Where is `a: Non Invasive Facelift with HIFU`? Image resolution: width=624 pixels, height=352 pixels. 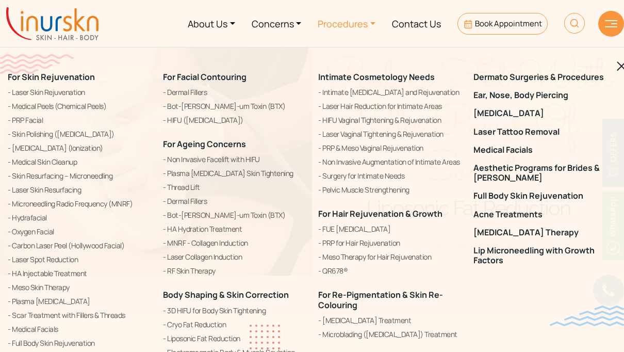
a: Non Invasive Facelift with HIFU is located at coordinates (234, 159).